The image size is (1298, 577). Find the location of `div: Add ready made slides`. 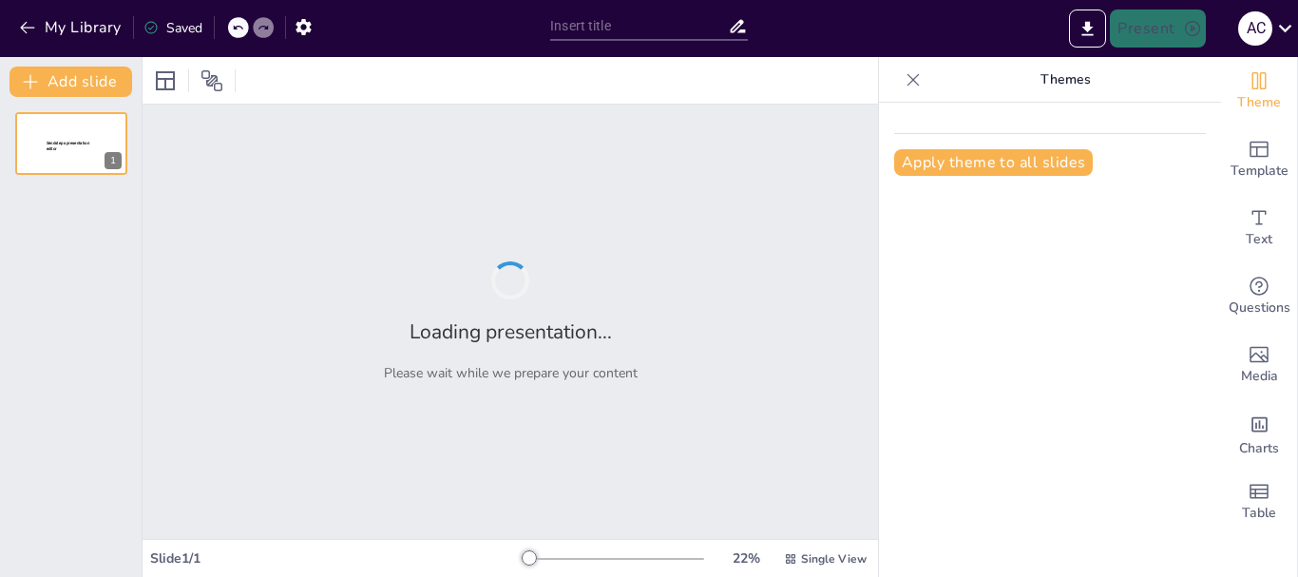

div: Add ready made slides is located at coordinates (1259, 160).